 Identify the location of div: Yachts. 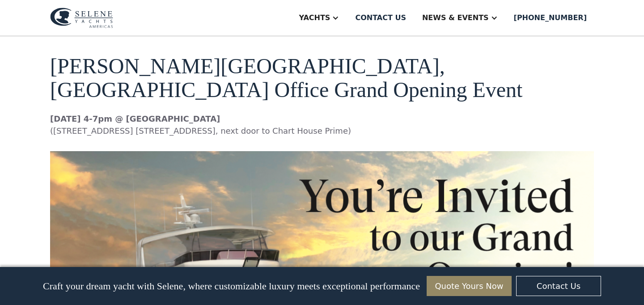
(314, 18).